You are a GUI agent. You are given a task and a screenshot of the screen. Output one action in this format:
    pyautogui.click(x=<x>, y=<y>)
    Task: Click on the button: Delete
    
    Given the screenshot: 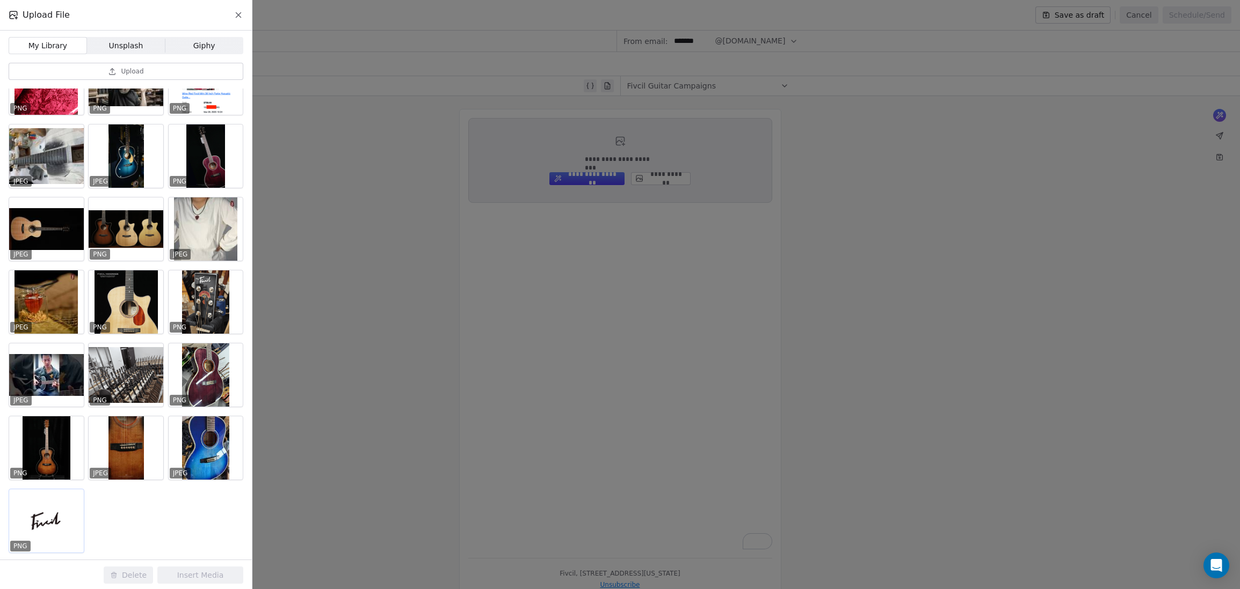 What is the action you would take?
    pyautogui.click(x=128, y=576)
    